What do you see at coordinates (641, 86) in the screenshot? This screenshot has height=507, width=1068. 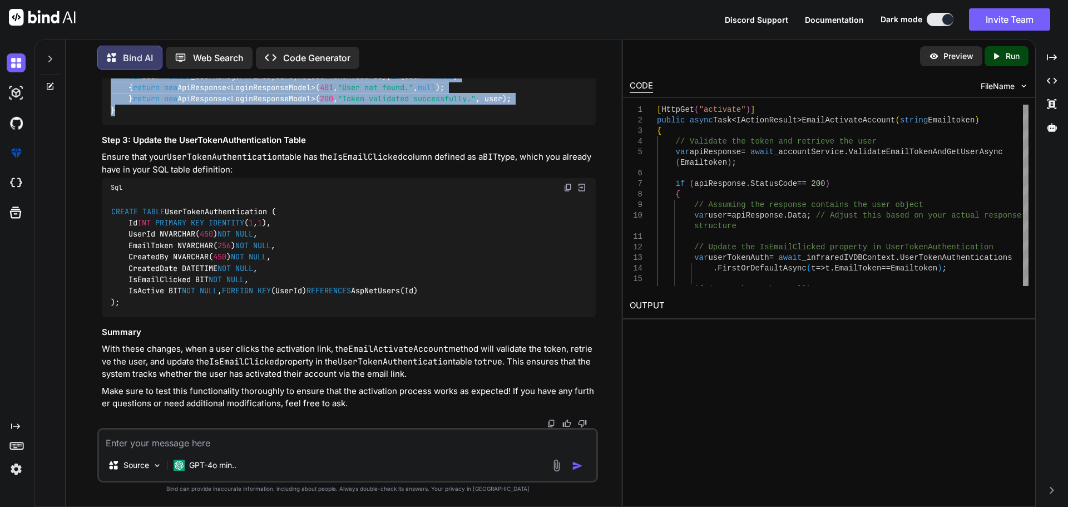 I see `div: CODE` at bounding box center [641, 86].